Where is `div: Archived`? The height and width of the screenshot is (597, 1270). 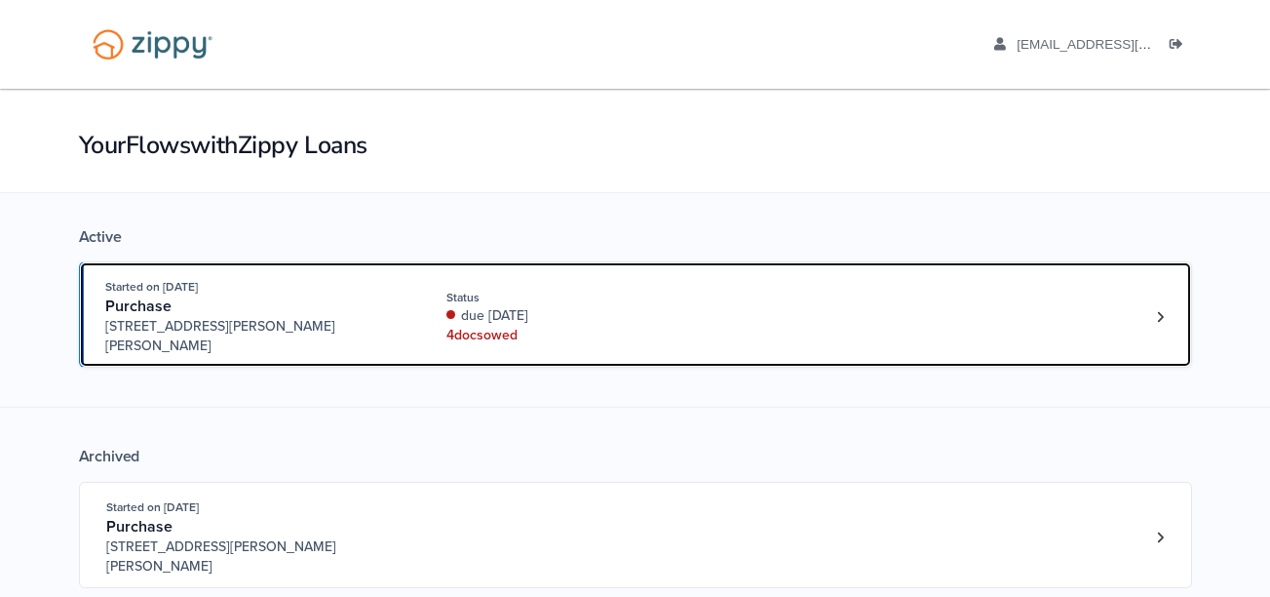 div: Archived is located at coordinates (636, 456).